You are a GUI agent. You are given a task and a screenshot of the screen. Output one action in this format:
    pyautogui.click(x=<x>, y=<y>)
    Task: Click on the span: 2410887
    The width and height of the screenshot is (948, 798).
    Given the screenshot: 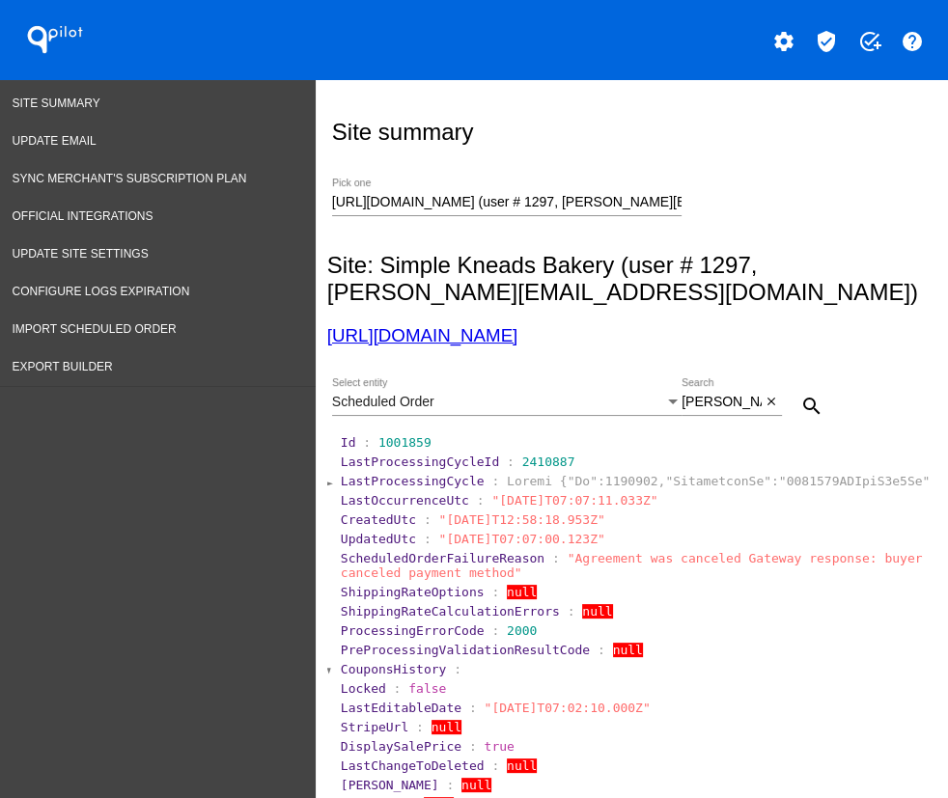 What is the action you would take?
    pyautogui.click(x=548, y=461)
    